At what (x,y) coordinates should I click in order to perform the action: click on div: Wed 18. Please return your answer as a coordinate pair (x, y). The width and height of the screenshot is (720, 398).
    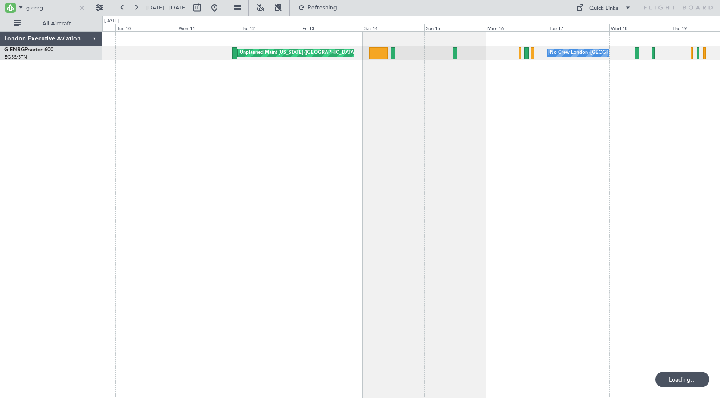
    Looking at the image, I should click on (640, 28).